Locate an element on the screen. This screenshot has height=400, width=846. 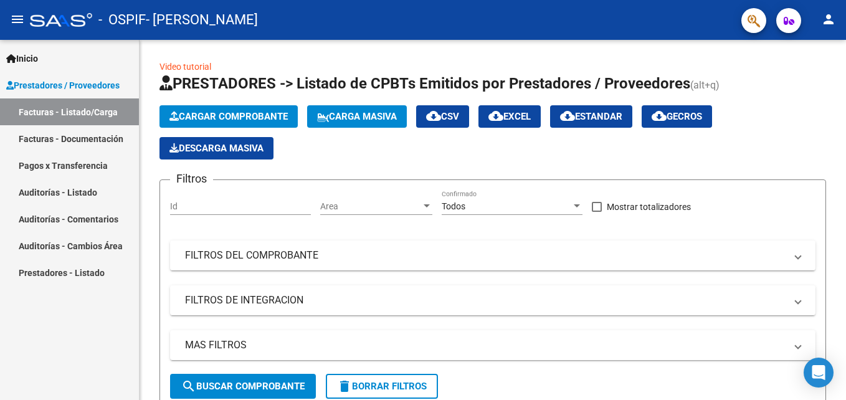
mat-expansion-panel-header: MAS FILTROS is located at coordinates (493, 345).